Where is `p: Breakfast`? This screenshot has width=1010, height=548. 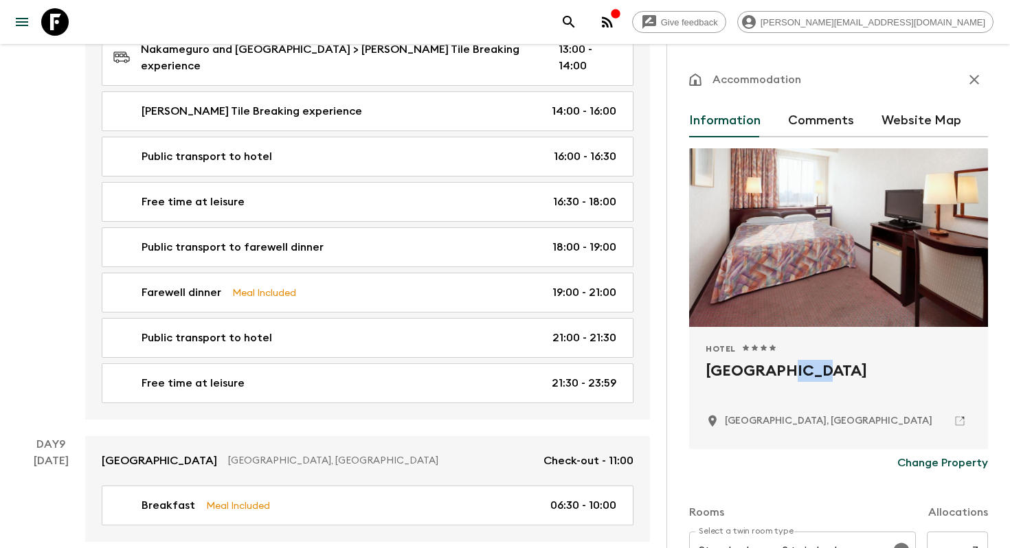
p: Breakfast is located at coordinates (168, 506).